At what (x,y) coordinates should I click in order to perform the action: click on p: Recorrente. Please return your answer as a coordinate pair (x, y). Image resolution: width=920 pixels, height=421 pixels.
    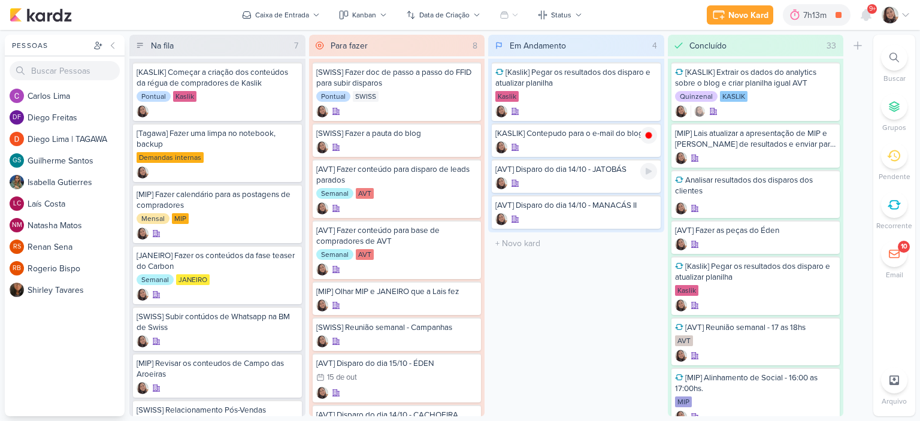
    Looking at the image, I should click on (894, 226).